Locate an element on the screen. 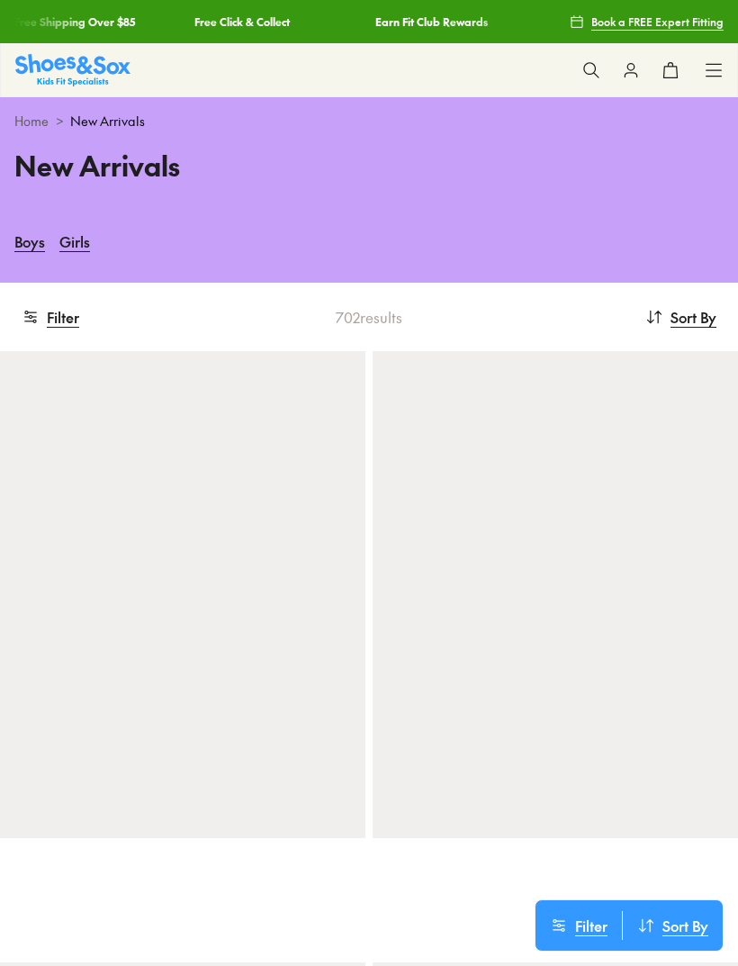  a: Boys is located at coordinates (30, 241).